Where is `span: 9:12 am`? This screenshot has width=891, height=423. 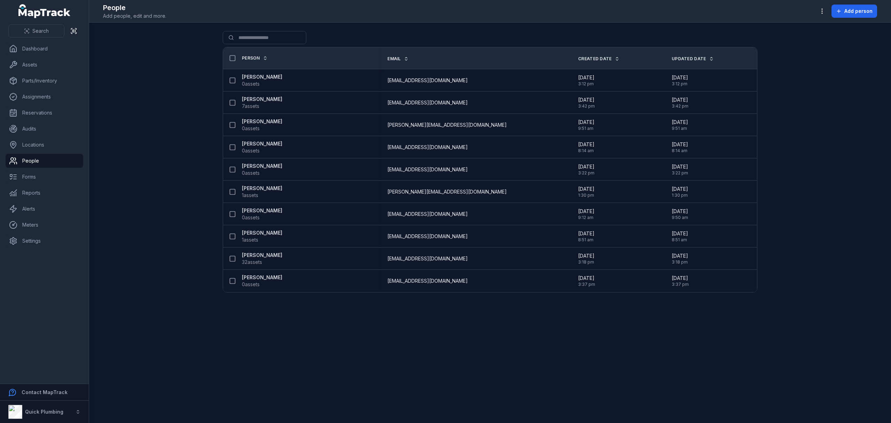
span: 9:12 am is located at coordinates (586, 218).